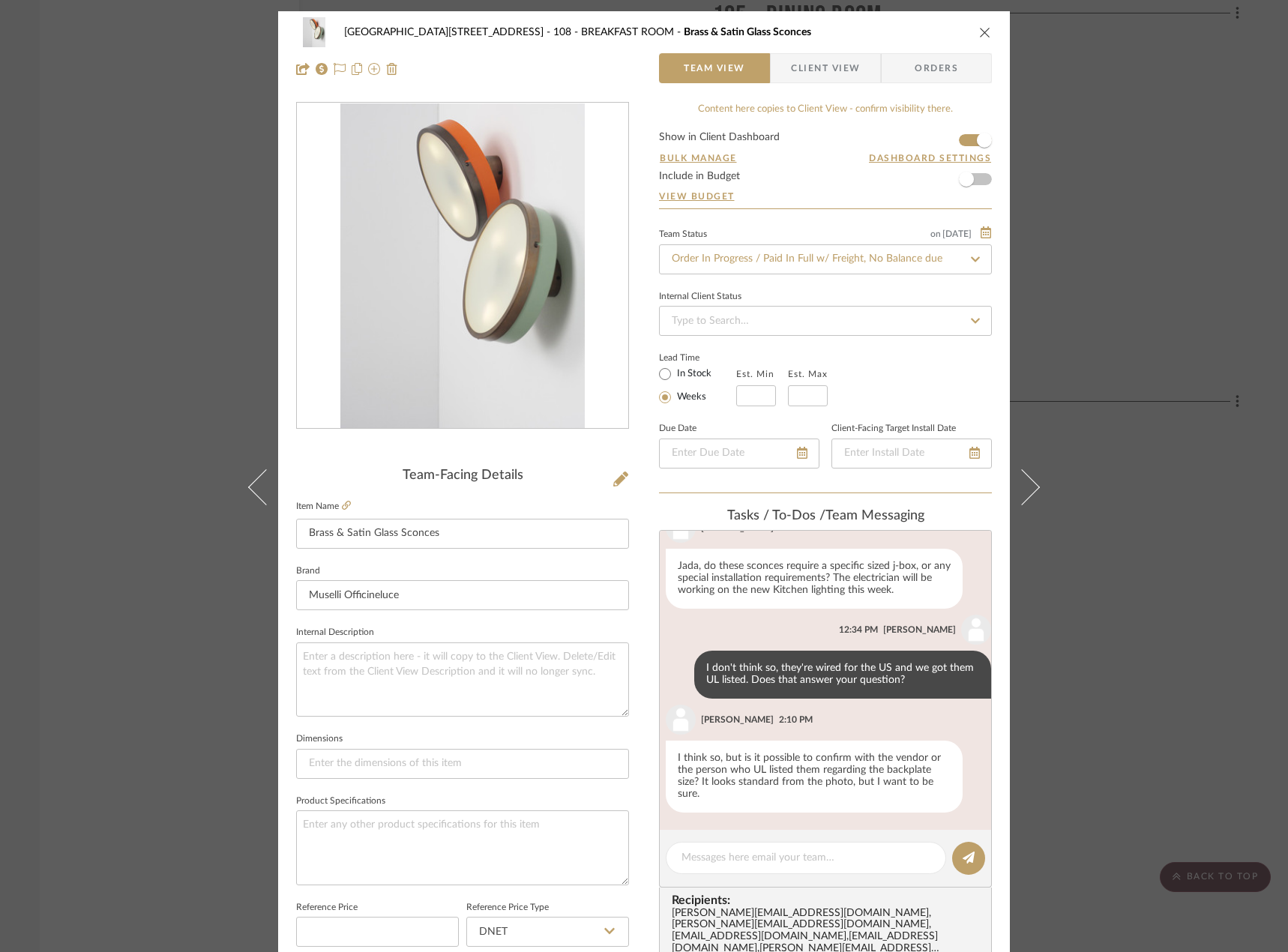 Image resolution: width=1288 pixels, height=952 pixels. Describe the element at coordinates (985, 32) in the screenshot. I see `button: close` at that location.